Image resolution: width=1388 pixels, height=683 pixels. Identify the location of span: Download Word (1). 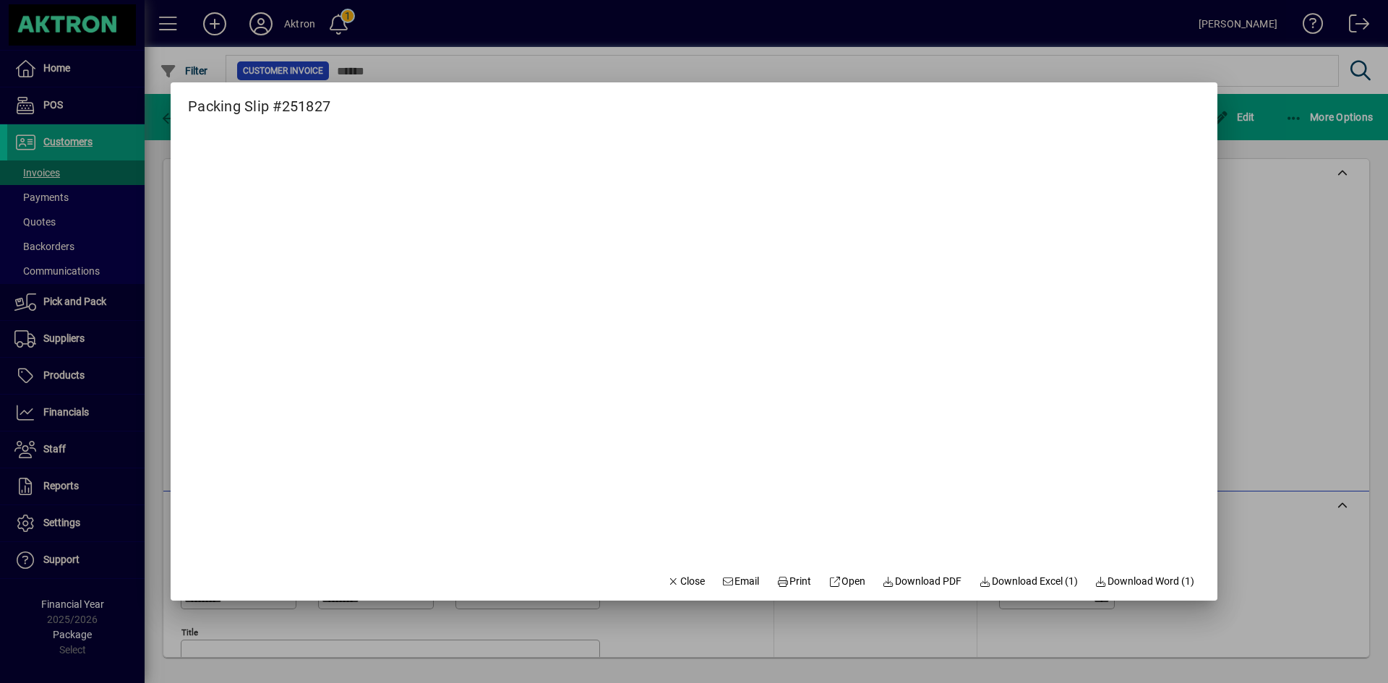
(1145, 581).